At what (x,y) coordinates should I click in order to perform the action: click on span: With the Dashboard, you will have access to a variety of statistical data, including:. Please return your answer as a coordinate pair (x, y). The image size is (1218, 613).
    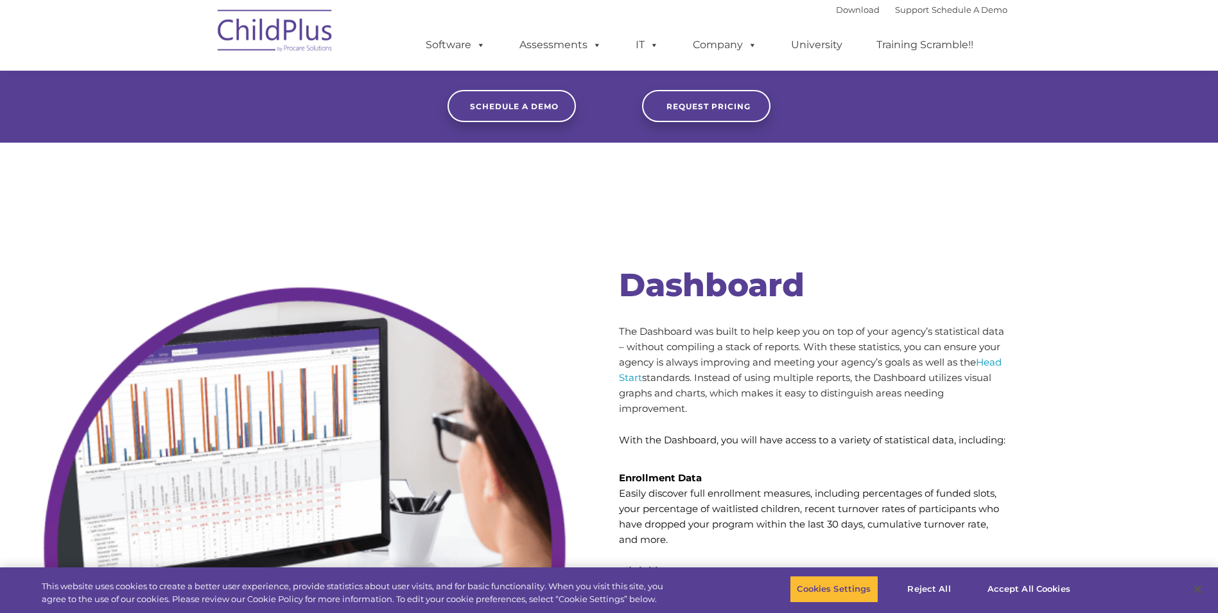
    Looking at the image, I should click on (812, 439).